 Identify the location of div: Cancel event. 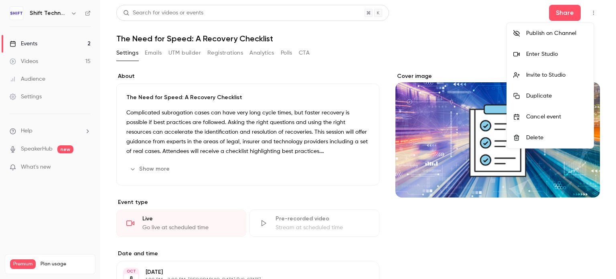
(556, 117).